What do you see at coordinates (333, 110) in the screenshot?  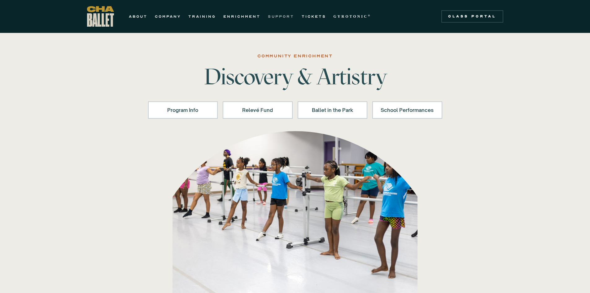 I see `div: Ballet in the Park` at bounding box center [333, 110].